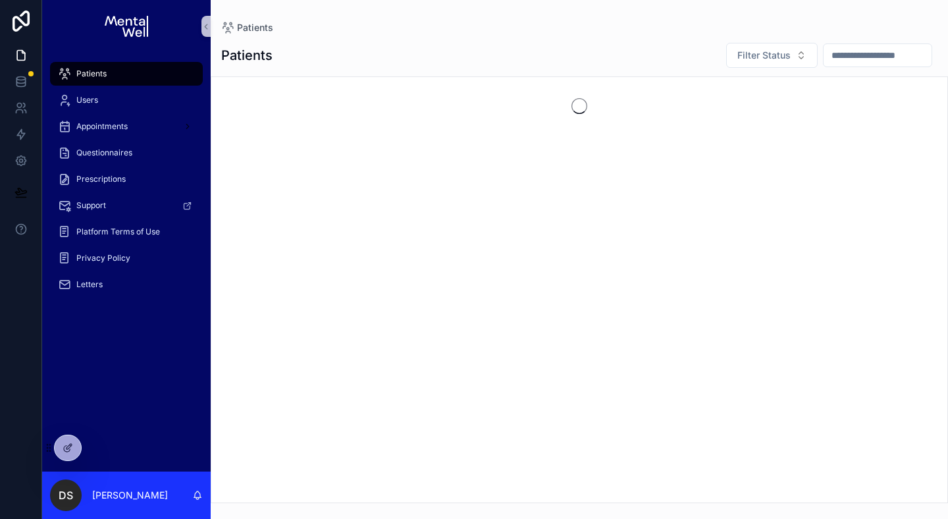  Describe the element at coordinates (126, 258) in the screenshot. I see `a: Privacy Policy` at that location.